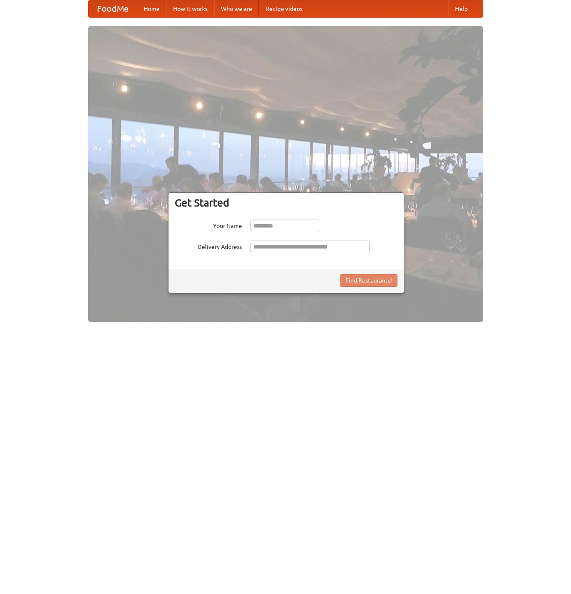  Describe the element at coordinates (461, 9) in the screenshot. I see `a: Help` at that location.